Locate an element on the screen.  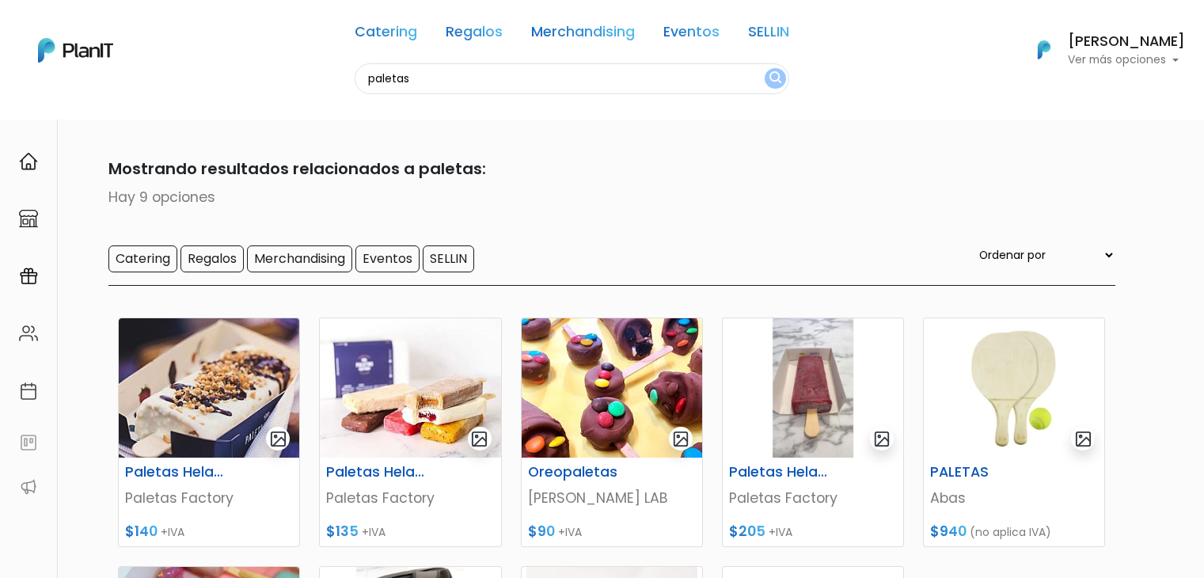
img: thumb_paletas.jpg is located at coordinates (612, 388).